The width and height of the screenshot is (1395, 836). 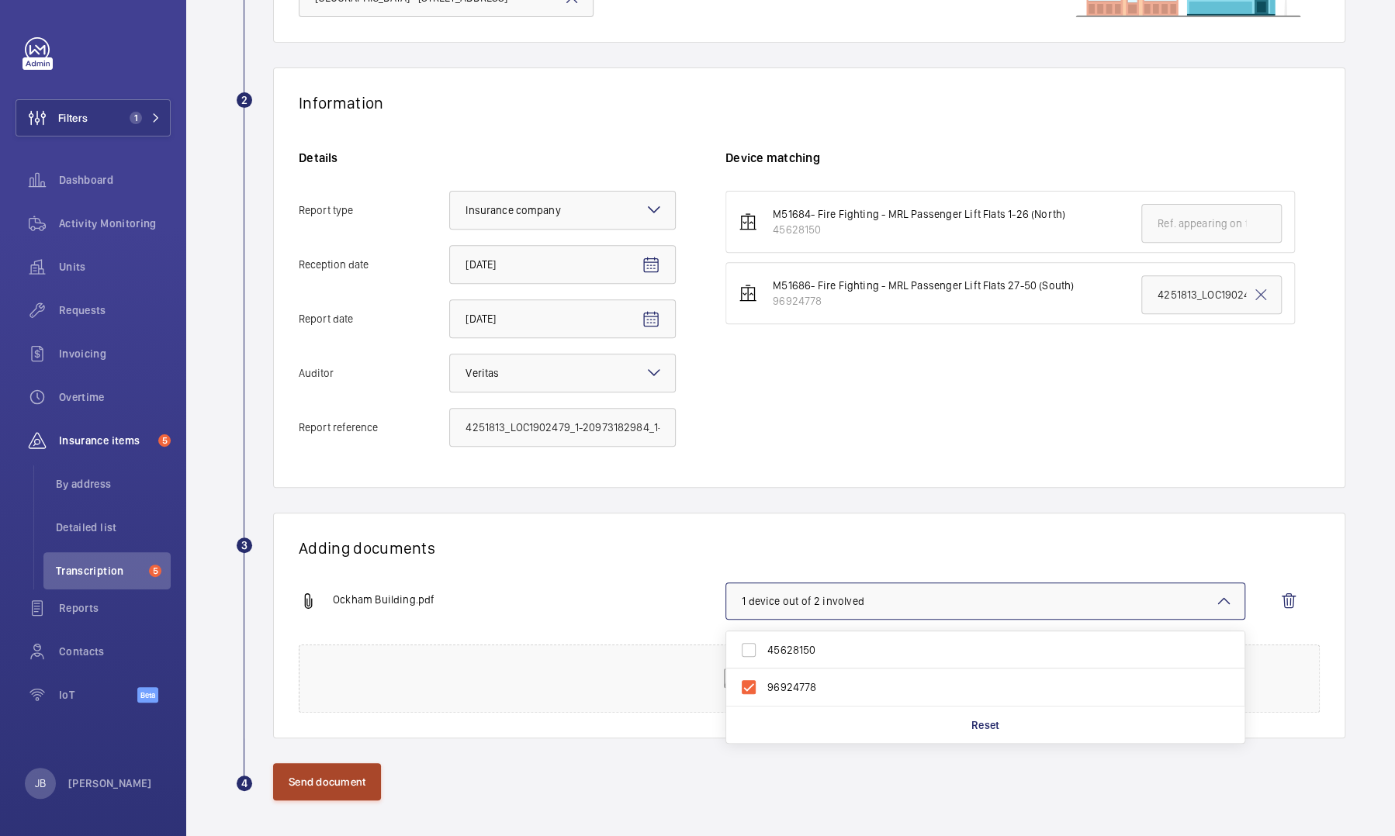 What do you see at coordinates (562, 427) in the screenshot?
I see `input: Report reference` at bounding box center [562, 427].